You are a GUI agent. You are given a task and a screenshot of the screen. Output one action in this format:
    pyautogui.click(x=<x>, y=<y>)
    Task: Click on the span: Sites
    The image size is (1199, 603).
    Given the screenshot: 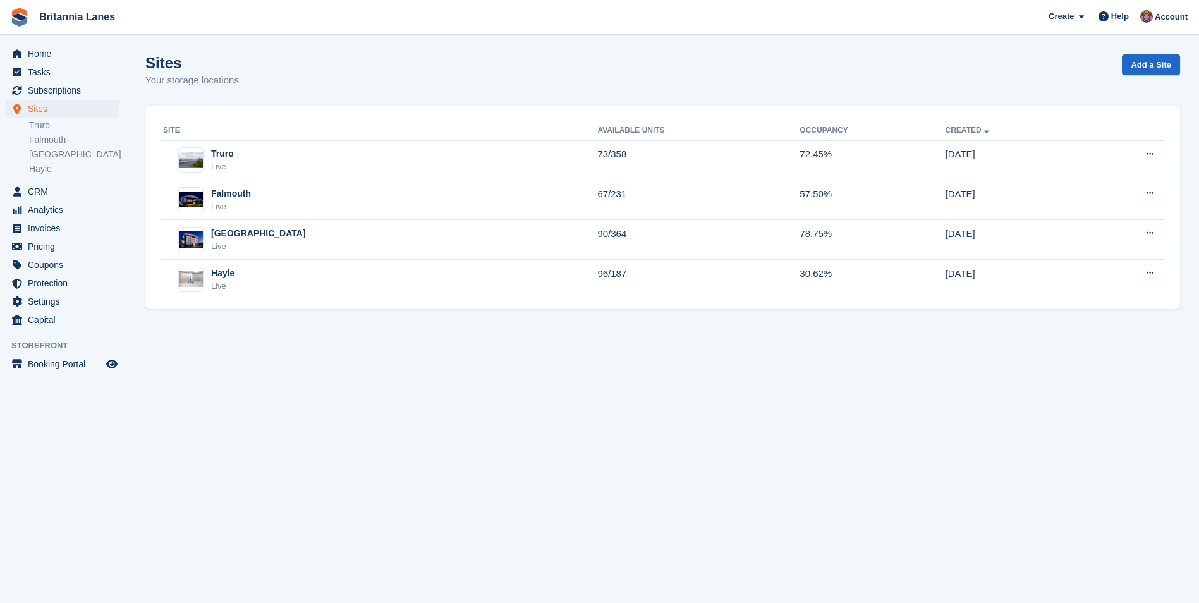 What is the action you would take?
    pyautogui.click(x=66, y=109)
    